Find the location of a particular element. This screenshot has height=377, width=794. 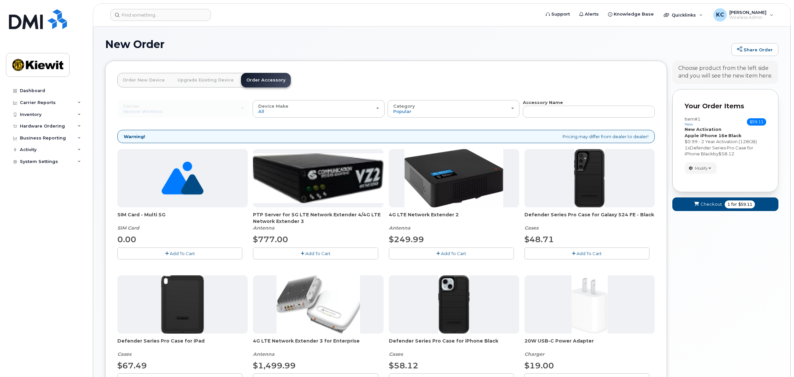

span: 4G LTE Network Extender 3 for Enterprise is located at coordinates (318, 344).